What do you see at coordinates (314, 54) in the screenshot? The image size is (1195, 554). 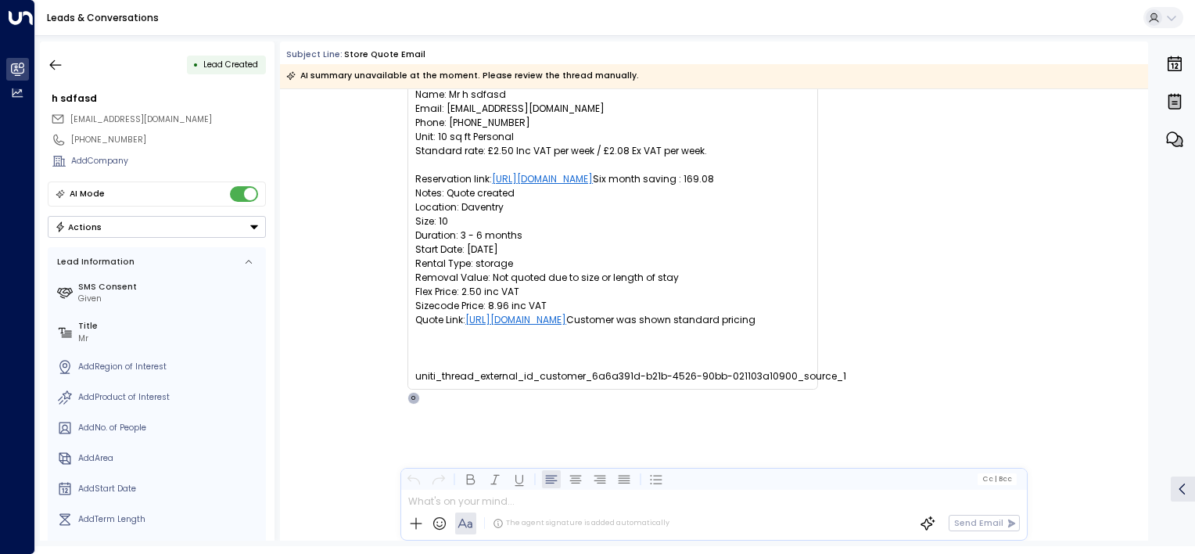 I see `span: Subject Line:` at bounding box center [314, 54].